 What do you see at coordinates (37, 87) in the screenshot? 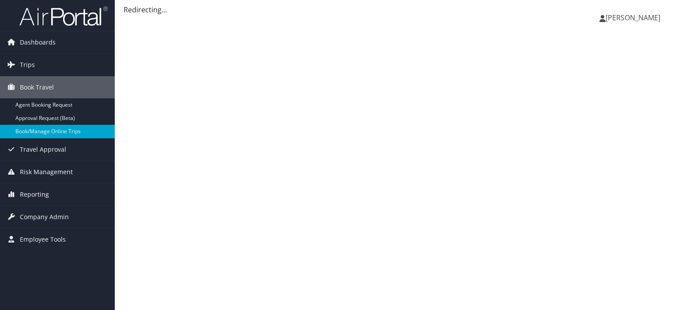
I see `span: Book Travel` at bounding box center [37, 87].